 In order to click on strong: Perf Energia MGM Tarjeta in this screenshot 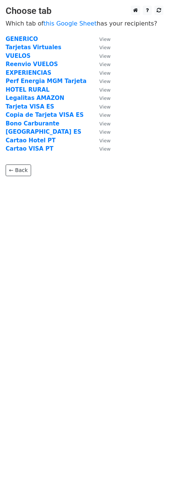, I will do `click(46, 81)`.